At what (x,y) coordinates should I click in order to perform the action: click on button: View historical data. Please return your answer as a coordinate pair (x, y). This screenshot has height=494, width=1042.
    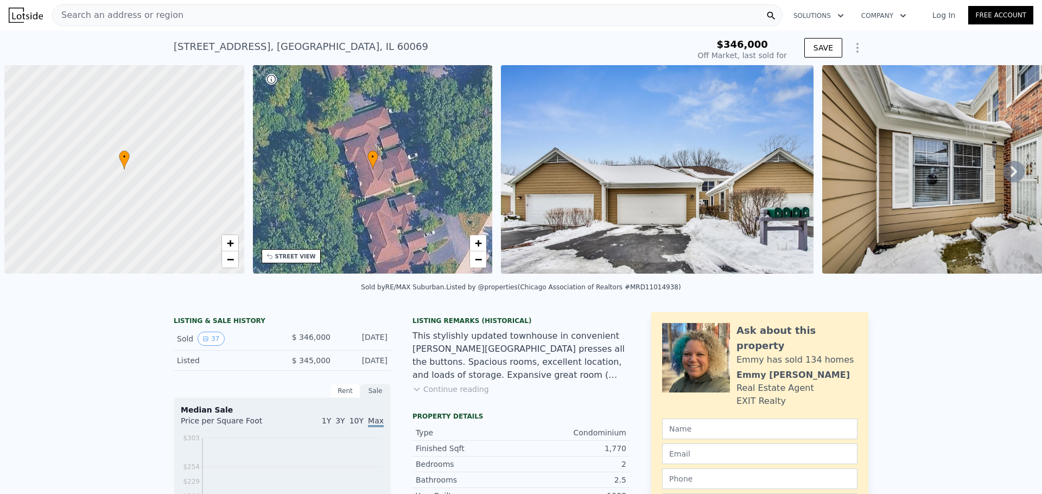
    Looking at the image, I should click on (211, 339).